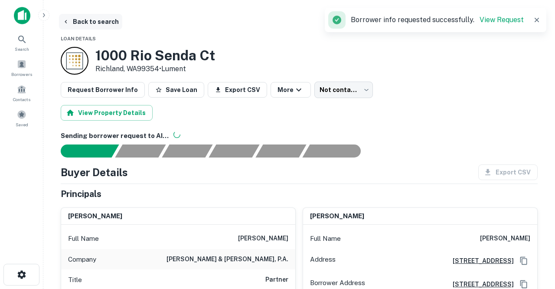 The width and height of the screenshot is (555, 289). What do you see at coordinates (22, 118) in the screenshot?
I see `div: Saved` at bounding box center [22, 118].